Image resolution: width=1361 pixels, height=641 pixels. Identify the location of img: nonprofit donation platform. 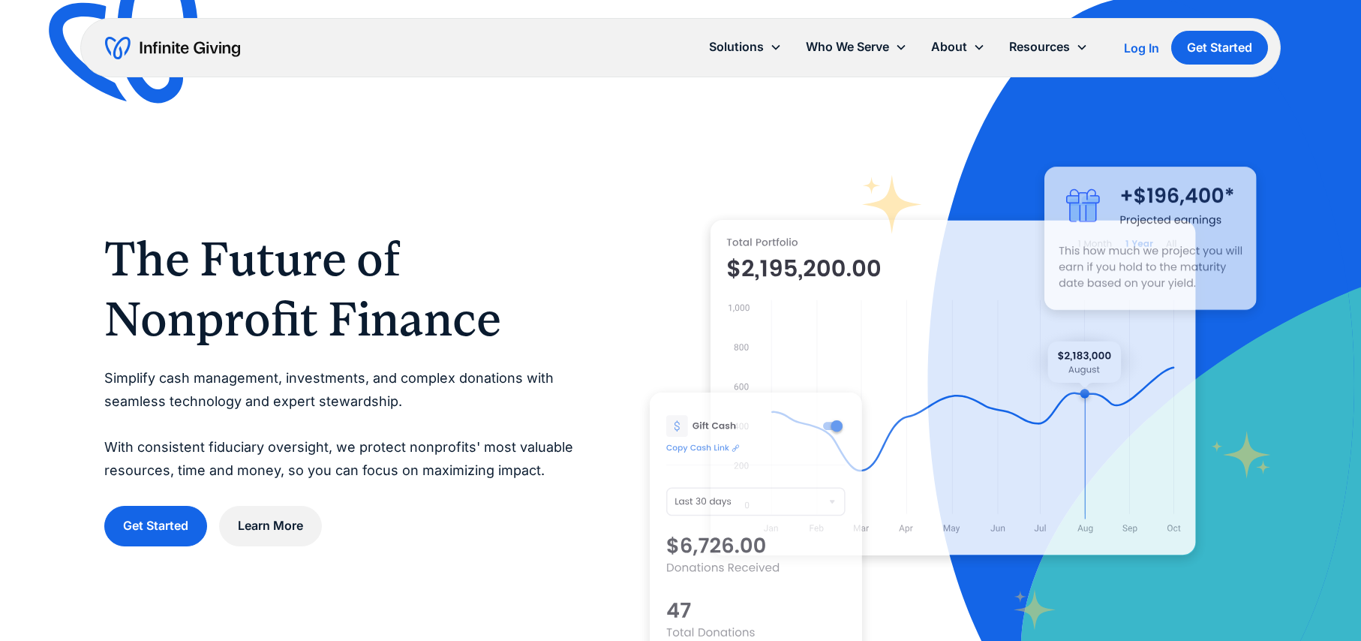
(953, 387).